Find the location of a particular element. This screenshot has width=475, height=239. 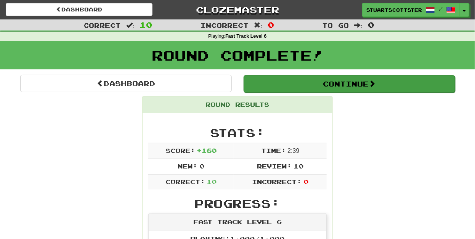

h2: Progress: is located at coordinates (238, 203).